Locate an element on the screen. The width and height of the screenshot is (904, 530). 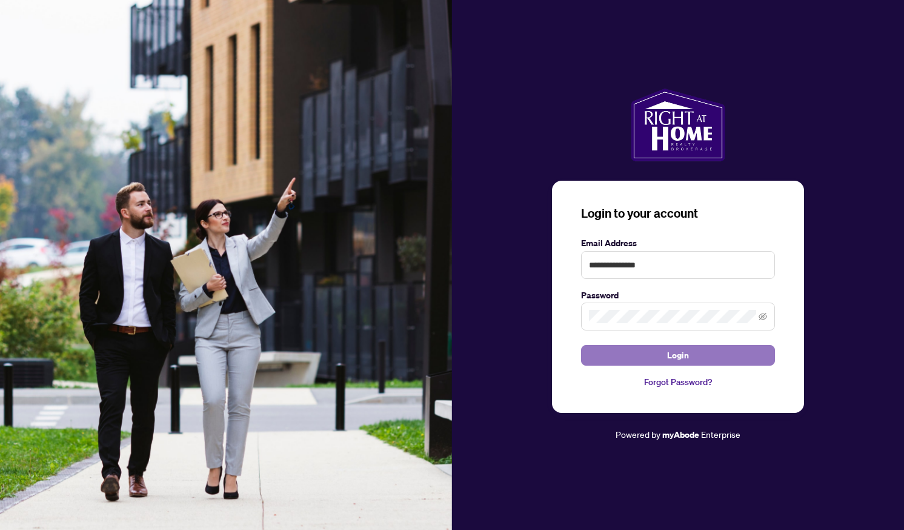
button: Login is located at coordinates (678, 355).